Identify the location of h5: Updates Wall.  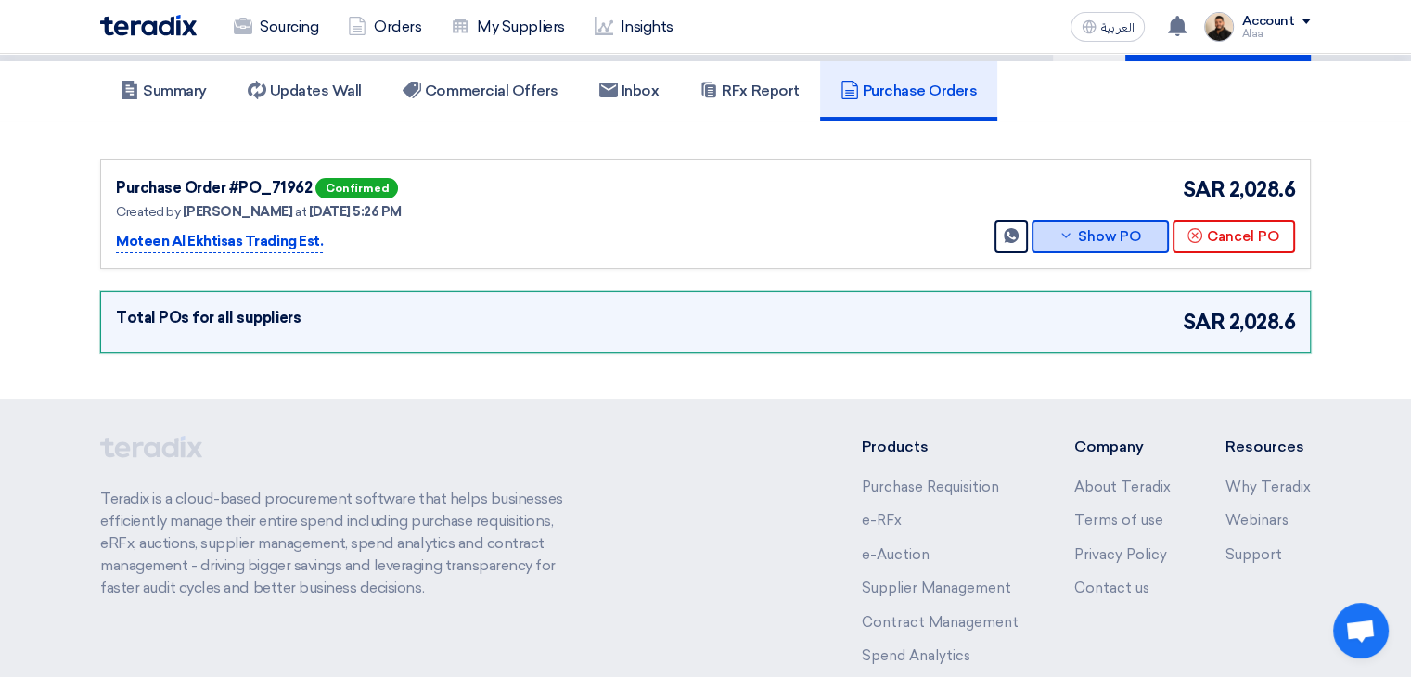
(304, 91).